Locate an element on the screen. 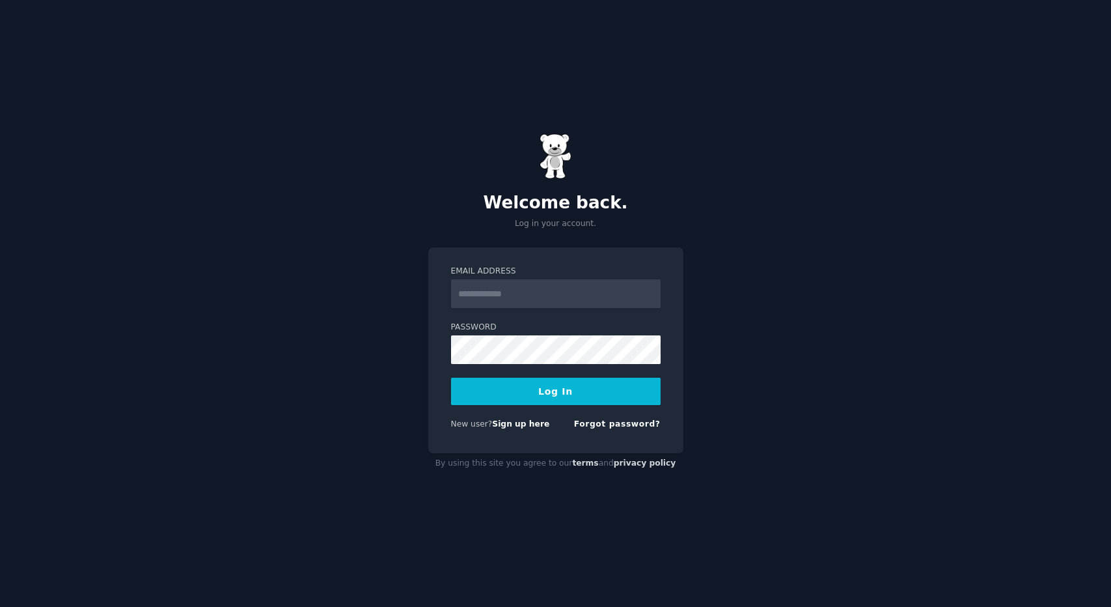 The height and width of the screenshot is (607, 1111). img: Gummy Bear is located at coordinates (556, 156).